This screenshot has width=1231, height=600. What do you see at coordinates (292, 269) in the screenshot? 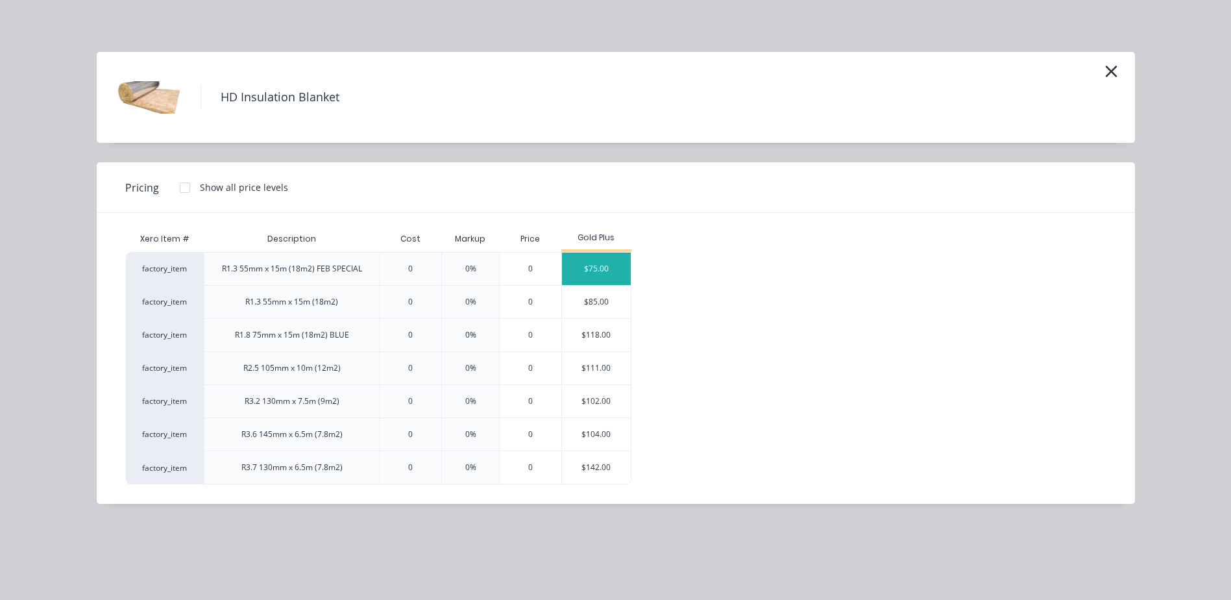
I see `div: R1.3 55mm x 15m (18m2) FEB SPECIAL` at bounding box center [292, 269].